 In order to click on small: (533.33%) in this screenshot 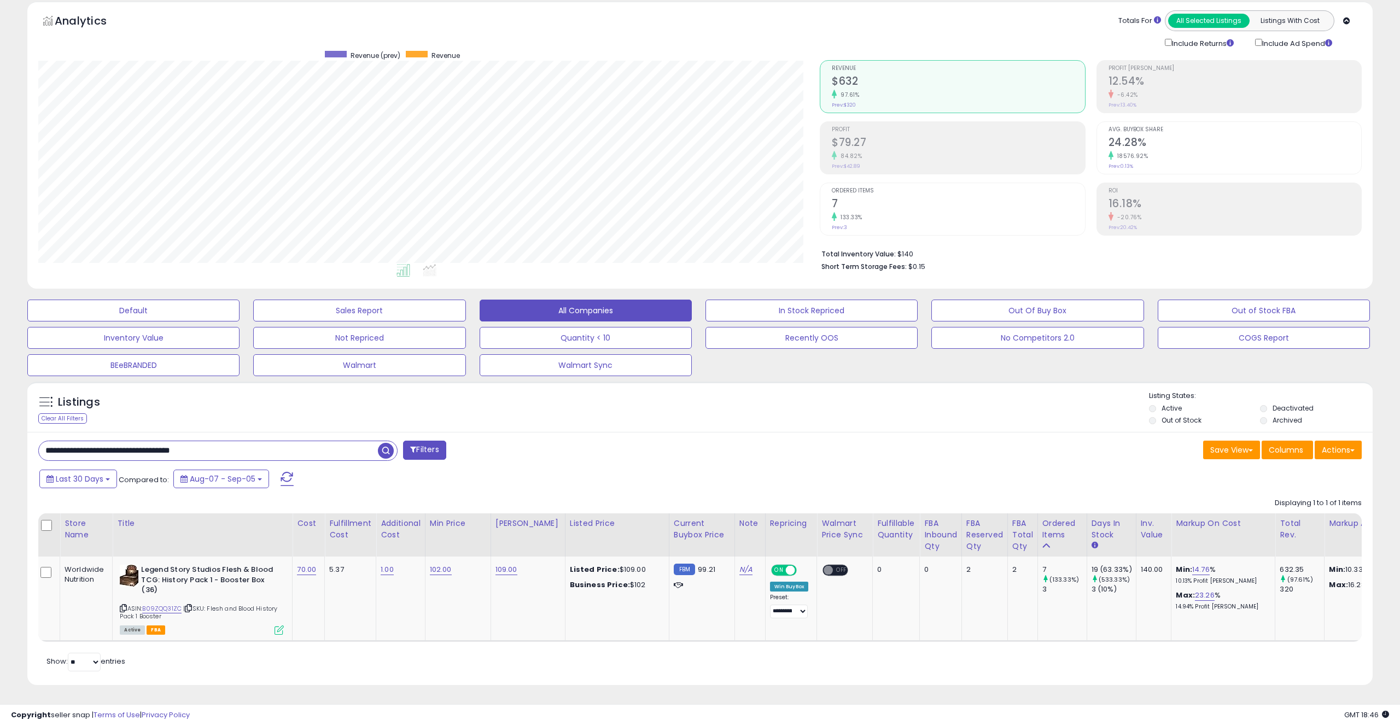, I will do `click(1114, 580)`.